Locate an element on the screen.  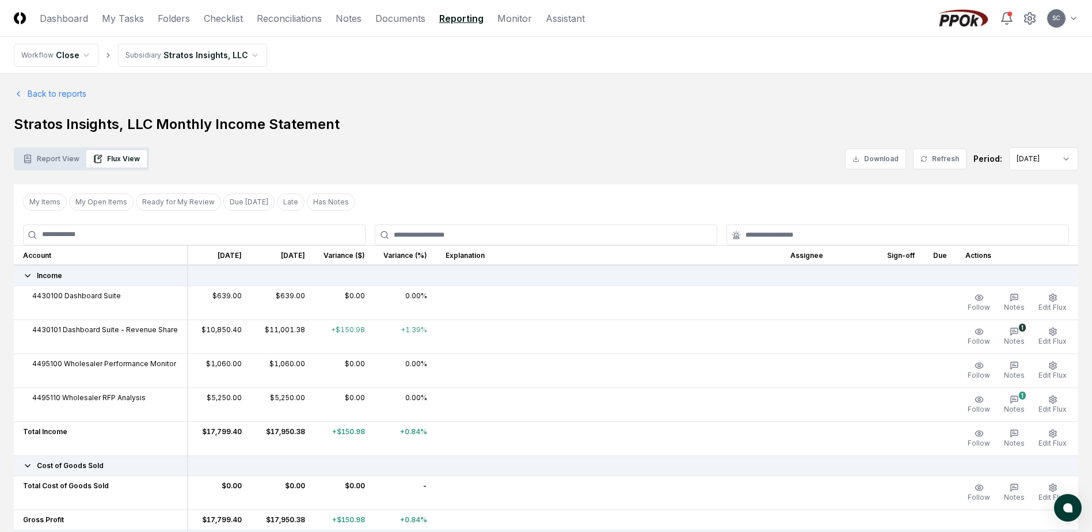
a: Reconciliations is located at coordinates (289, 18).